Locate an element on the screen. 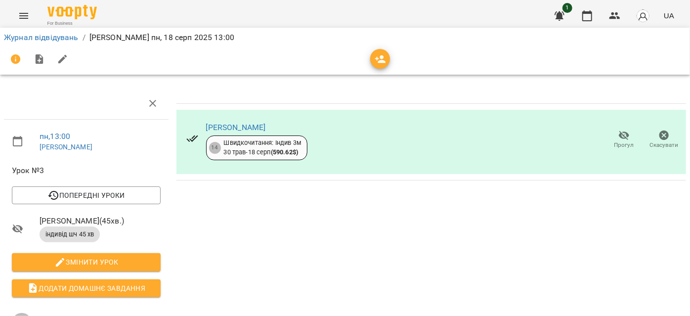  button: Menu is located at coordinates (24, 16).